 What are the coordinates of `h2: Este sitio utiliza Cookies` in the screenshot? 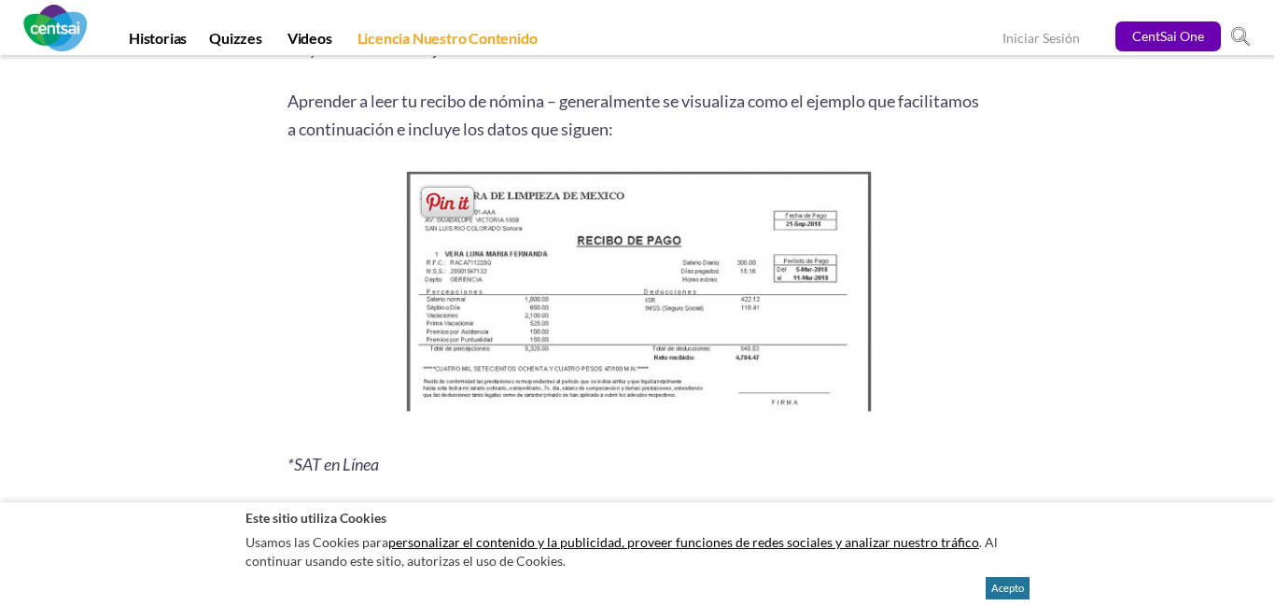 It's located at (637, 517).